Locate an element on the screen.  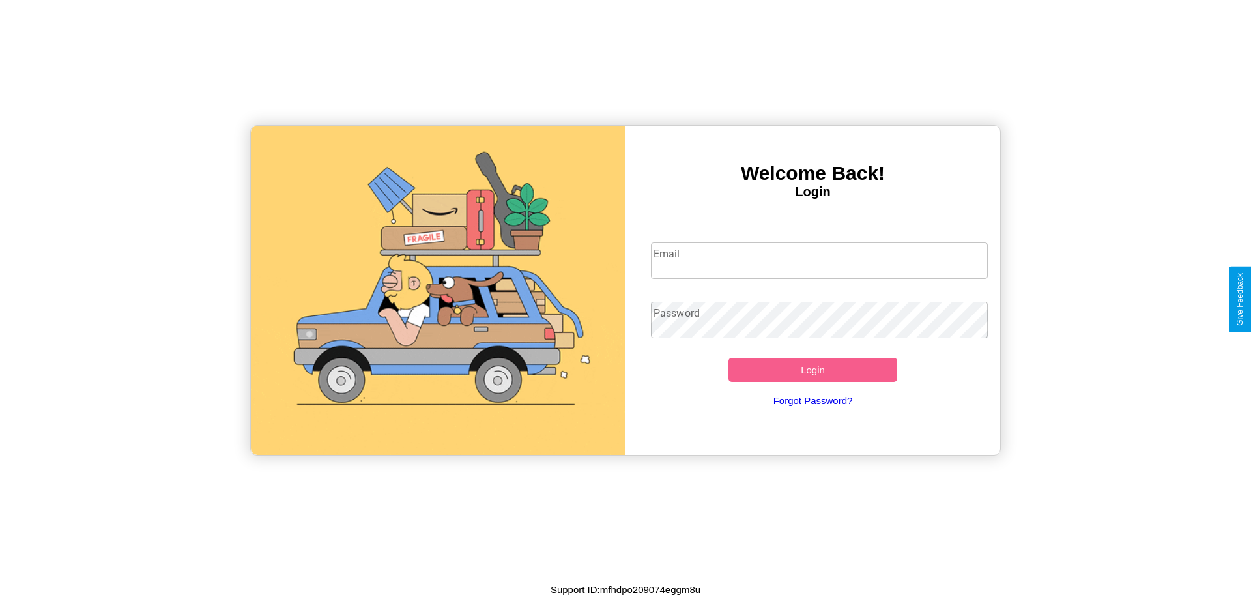
button: Login is located at coordinates (812, 369).